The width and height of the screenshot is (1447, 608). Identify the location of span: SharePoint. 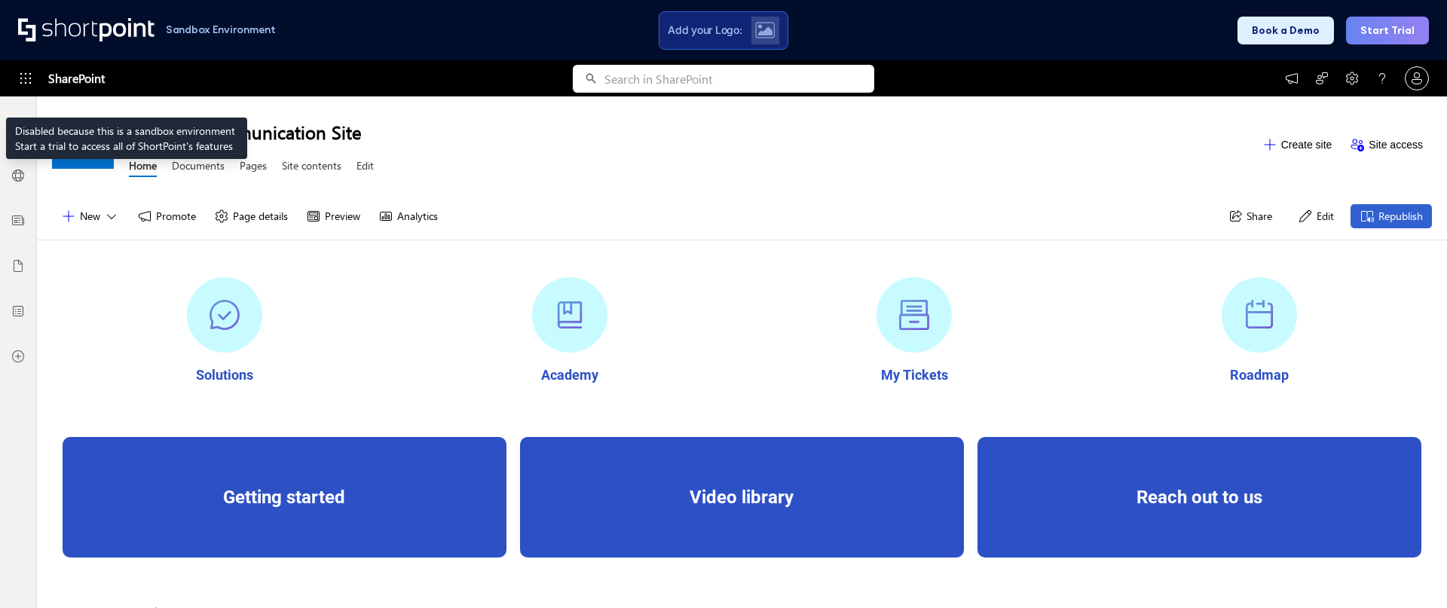
(76, 78).